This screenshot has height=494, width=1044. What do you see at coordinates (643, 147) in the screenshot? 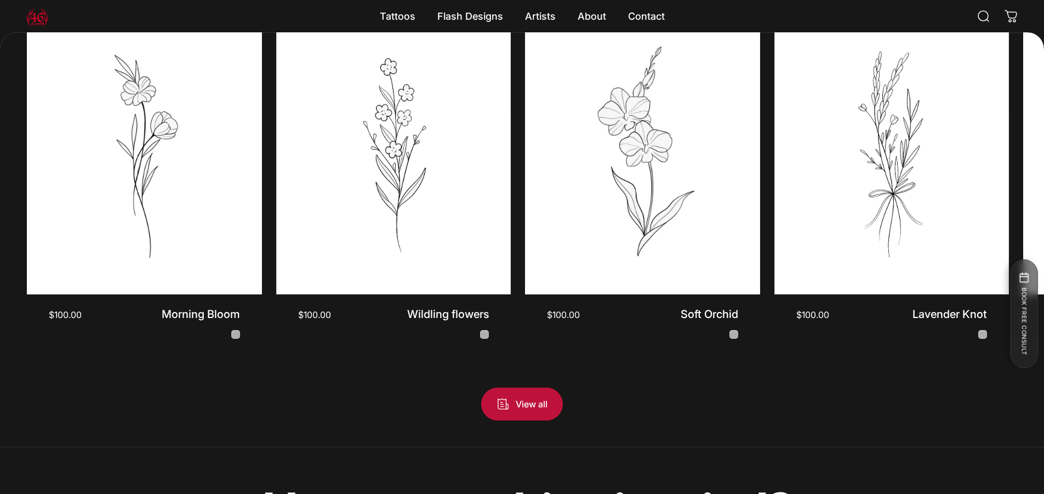
I see `img: Soft Orchid` at bounding box center [643, 147].